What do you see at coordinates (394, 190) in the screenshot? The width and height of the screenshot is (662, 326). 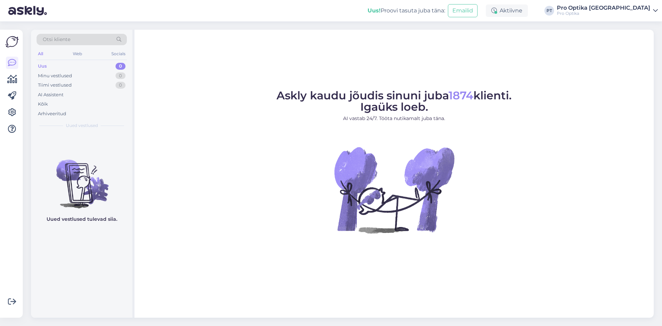 I see `img: No Chat active` at bounding box center [394, 190].